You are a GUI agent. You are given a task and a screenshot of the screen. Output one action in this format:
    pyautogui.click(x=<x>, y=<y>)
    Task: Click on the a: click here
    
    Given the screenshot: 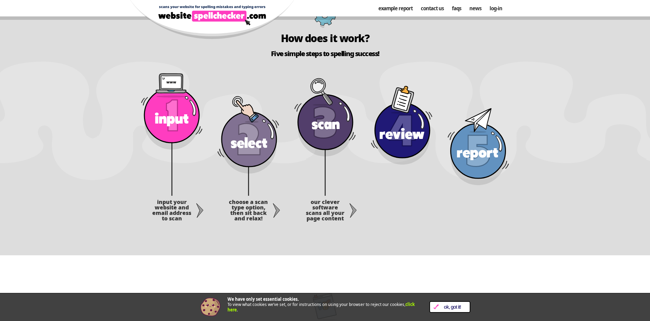 What is the action you would take?
    pyautogui.click(x=321, y=307)
    